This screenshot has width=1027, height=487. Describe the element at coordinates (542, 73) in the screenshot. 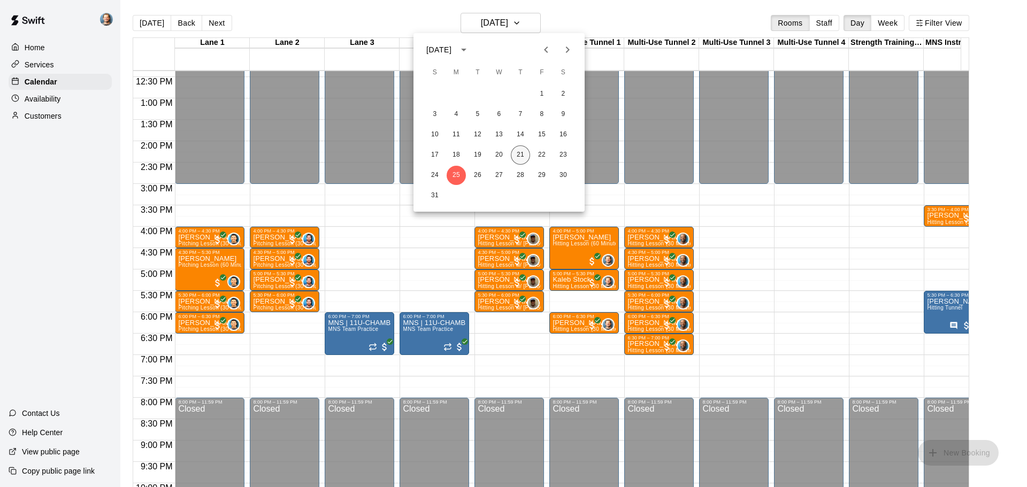

I see `span: Friday` at that location.